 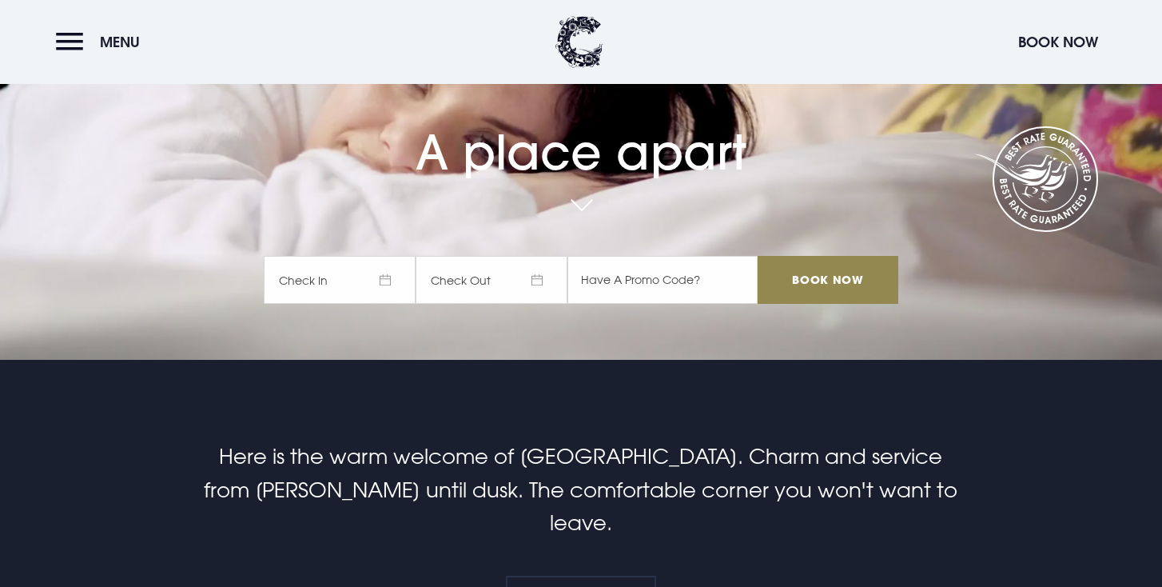 I want to click on span: Check In, so click(x=340, y=280).